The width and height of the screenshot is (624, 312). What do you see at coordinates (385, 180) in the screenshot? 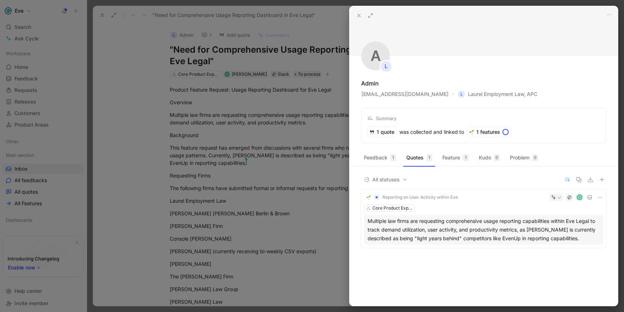
I see `button: All statuses` at bounding box center [385, 180].